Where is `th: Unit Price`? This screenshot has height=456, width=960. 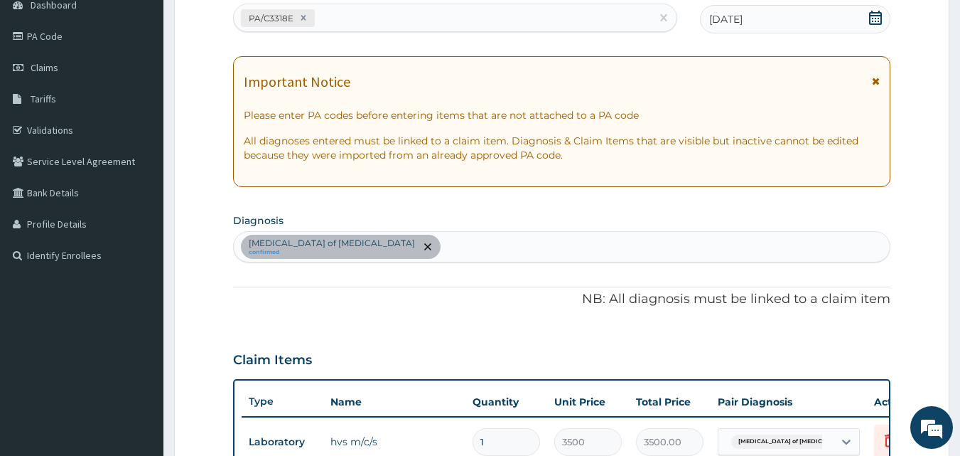
th: Unit Price is located at coordinates (588, 402).